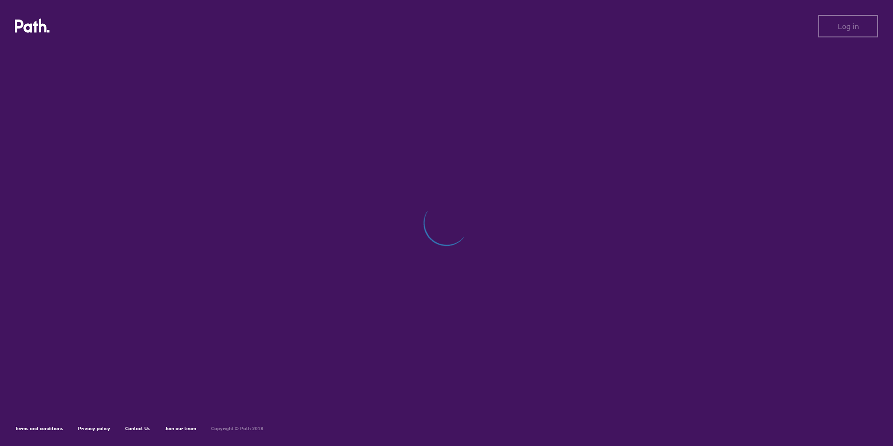  What do you see at coordinates (94, 428) in the screenshot?
I see `a: Privacy policy` at bounding box center [94, 428].